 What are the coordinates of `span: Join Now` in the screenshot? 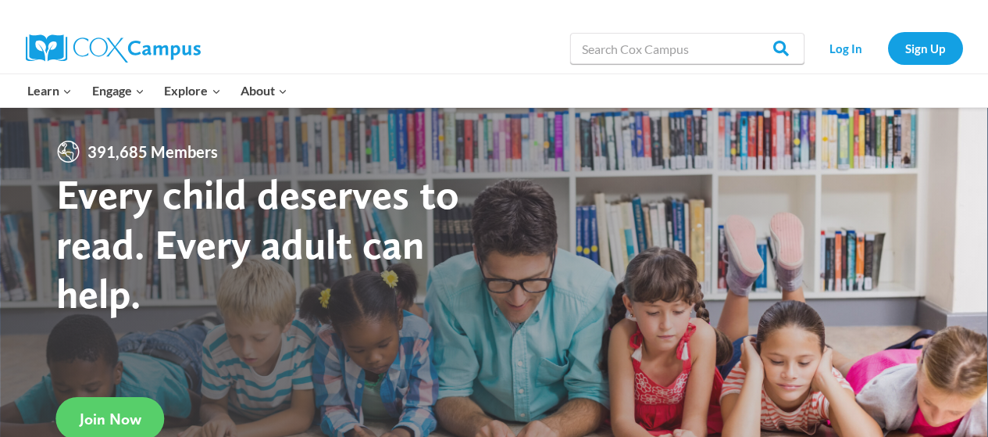 It's located at (110, 419).